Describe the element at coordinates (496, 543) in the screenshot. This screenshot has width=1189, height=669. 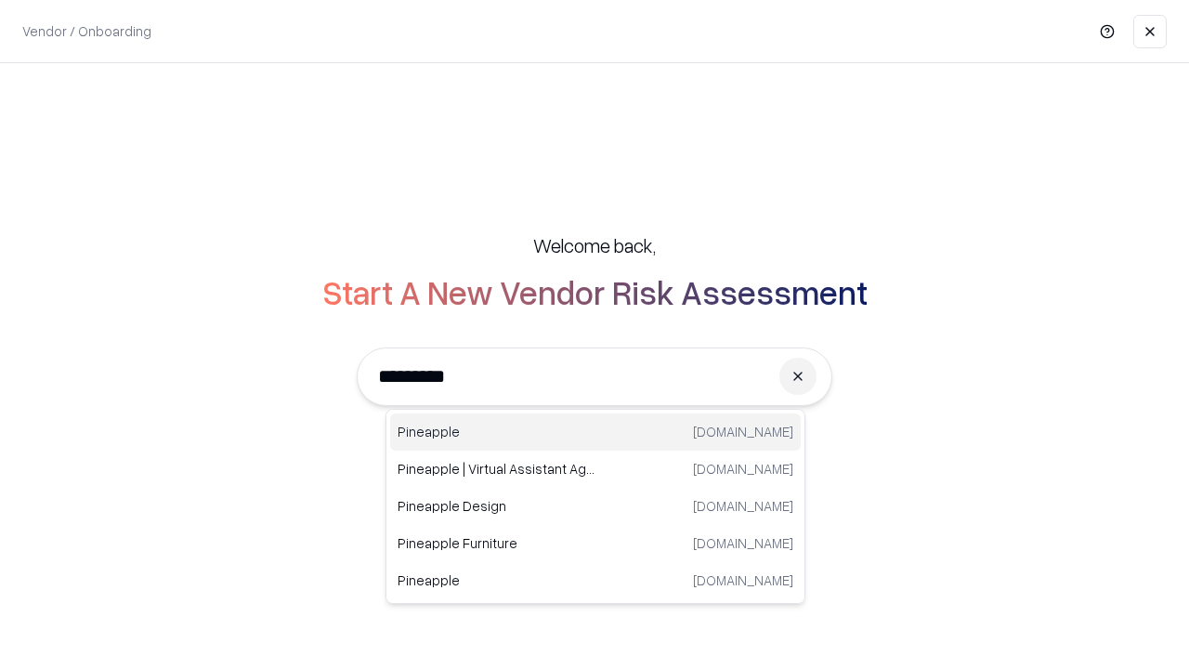
I see `p: Pineapple Furniture` at that location.